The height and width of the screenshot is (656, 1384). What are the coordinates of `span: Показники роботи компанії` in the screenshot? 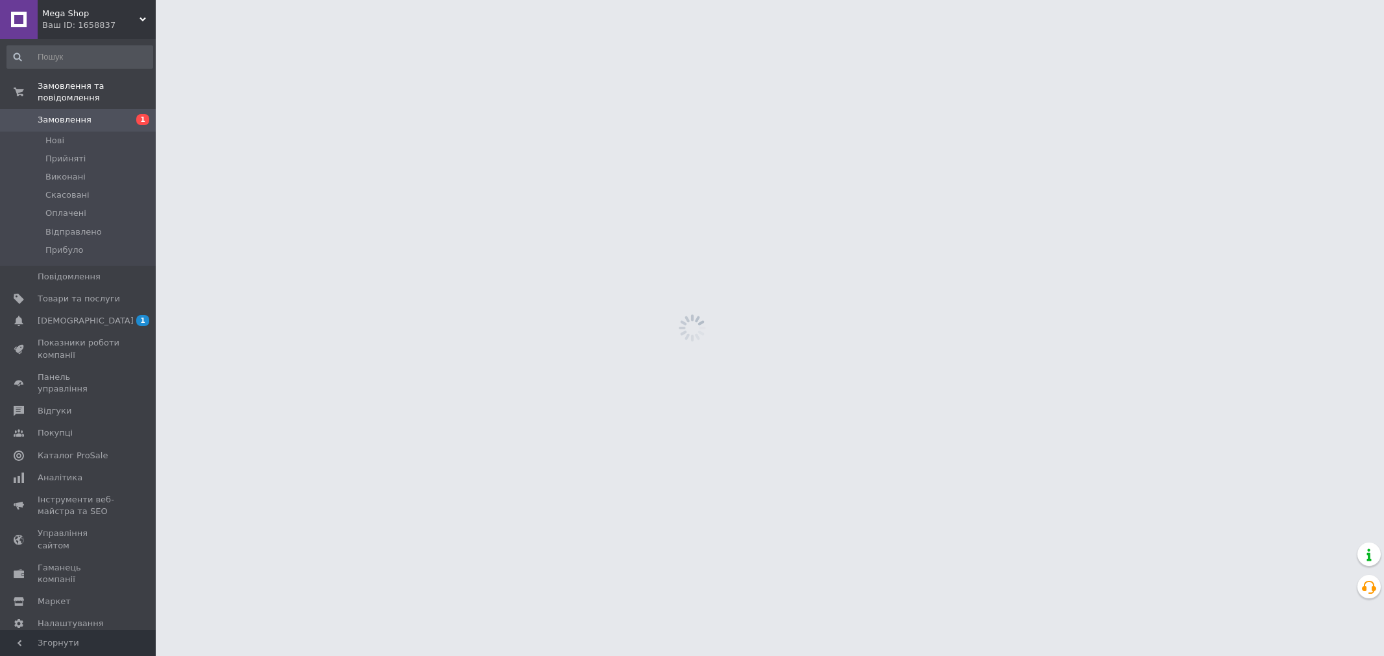 It's located at (78, 349).